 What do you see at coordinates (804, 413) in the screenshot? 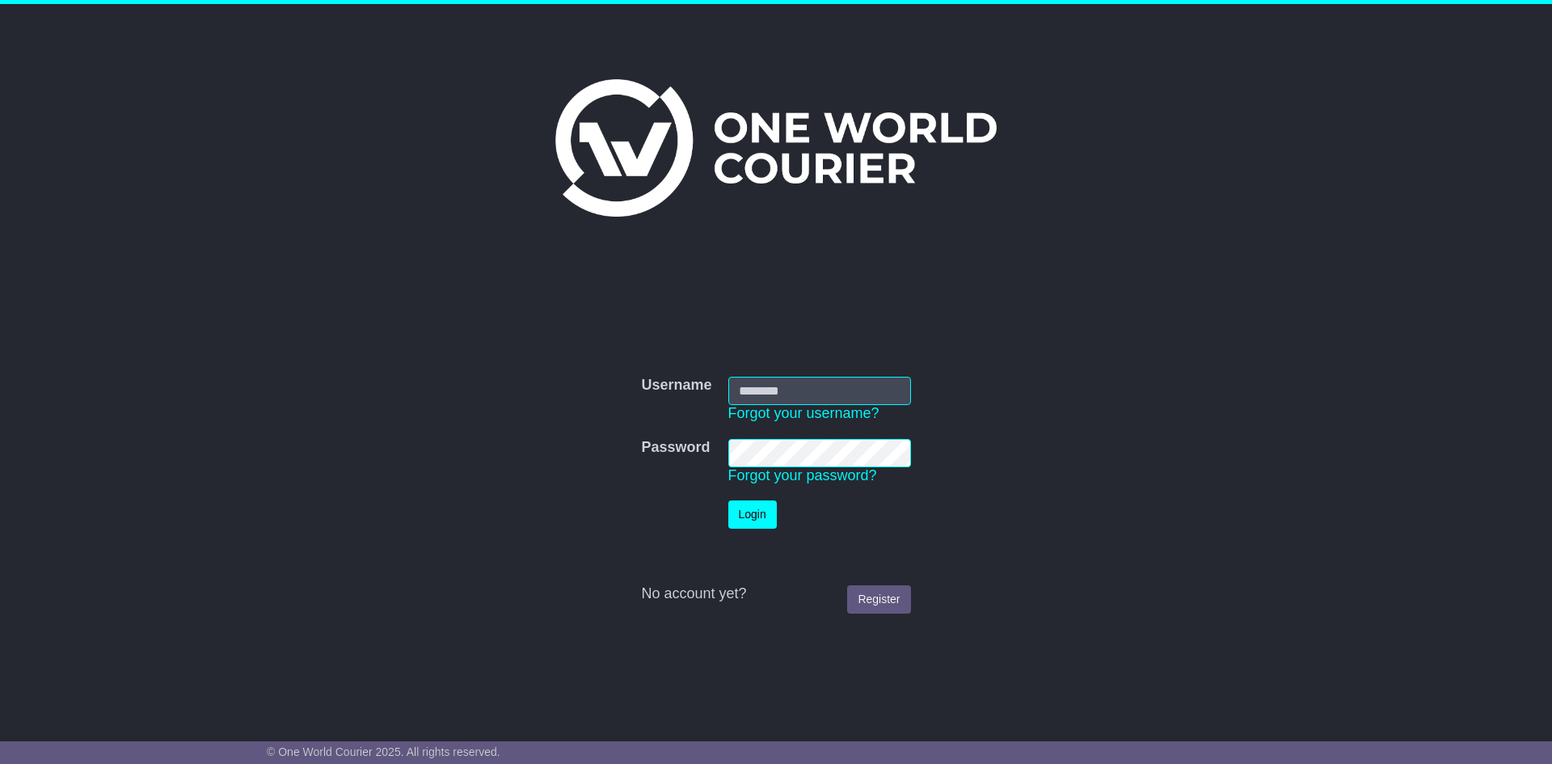
I see `a: Forgot your username?` at bounding box center [804, 413].